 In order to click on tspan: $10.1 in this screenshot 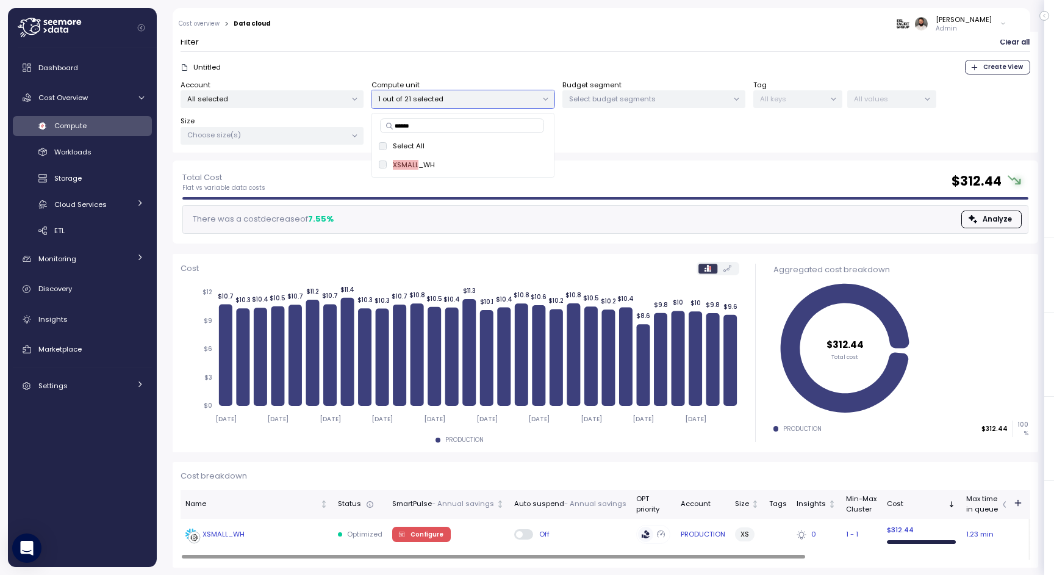, I will do `click(487, 301)`.